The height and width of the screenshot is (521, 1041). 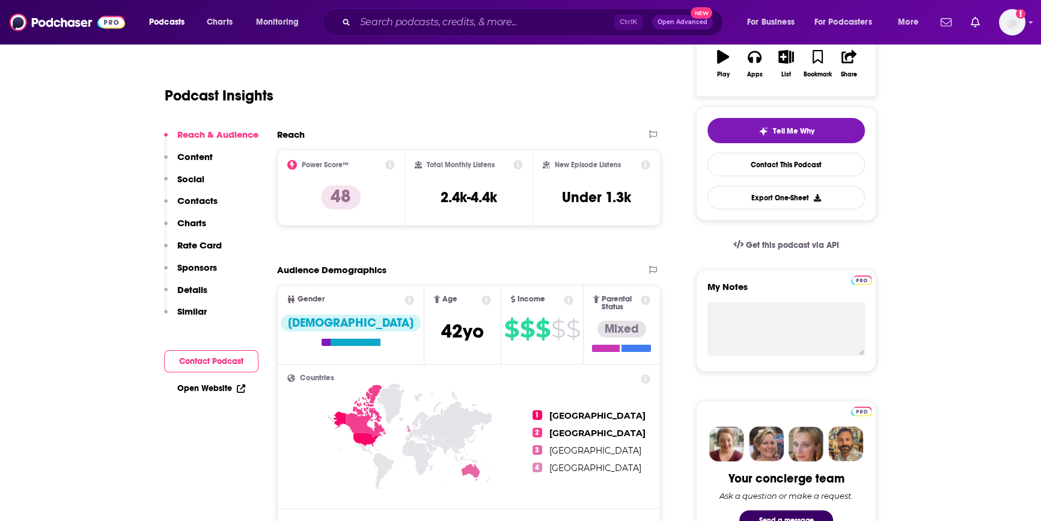 What do you see at coordinates (184, 184) in the screenshot?
I see `button: Social` at bounding box center [184, 184].